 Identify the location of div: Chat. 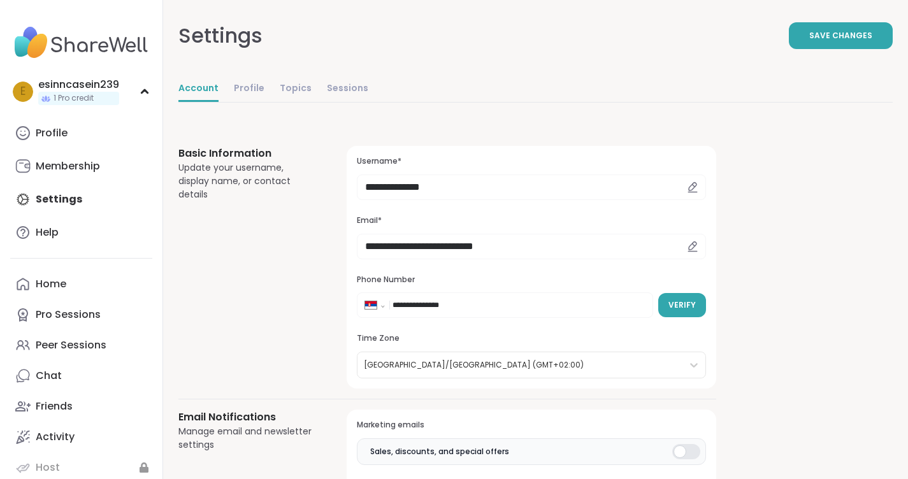
(48, 376).